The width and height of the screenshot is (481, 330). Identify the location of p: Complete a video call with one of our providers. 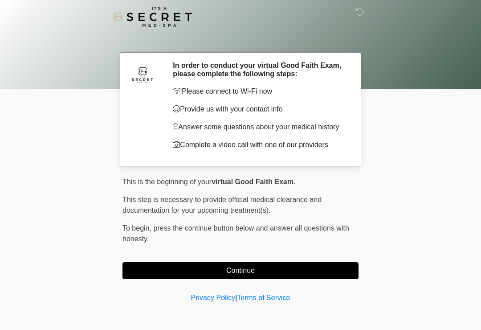
(259, 145).